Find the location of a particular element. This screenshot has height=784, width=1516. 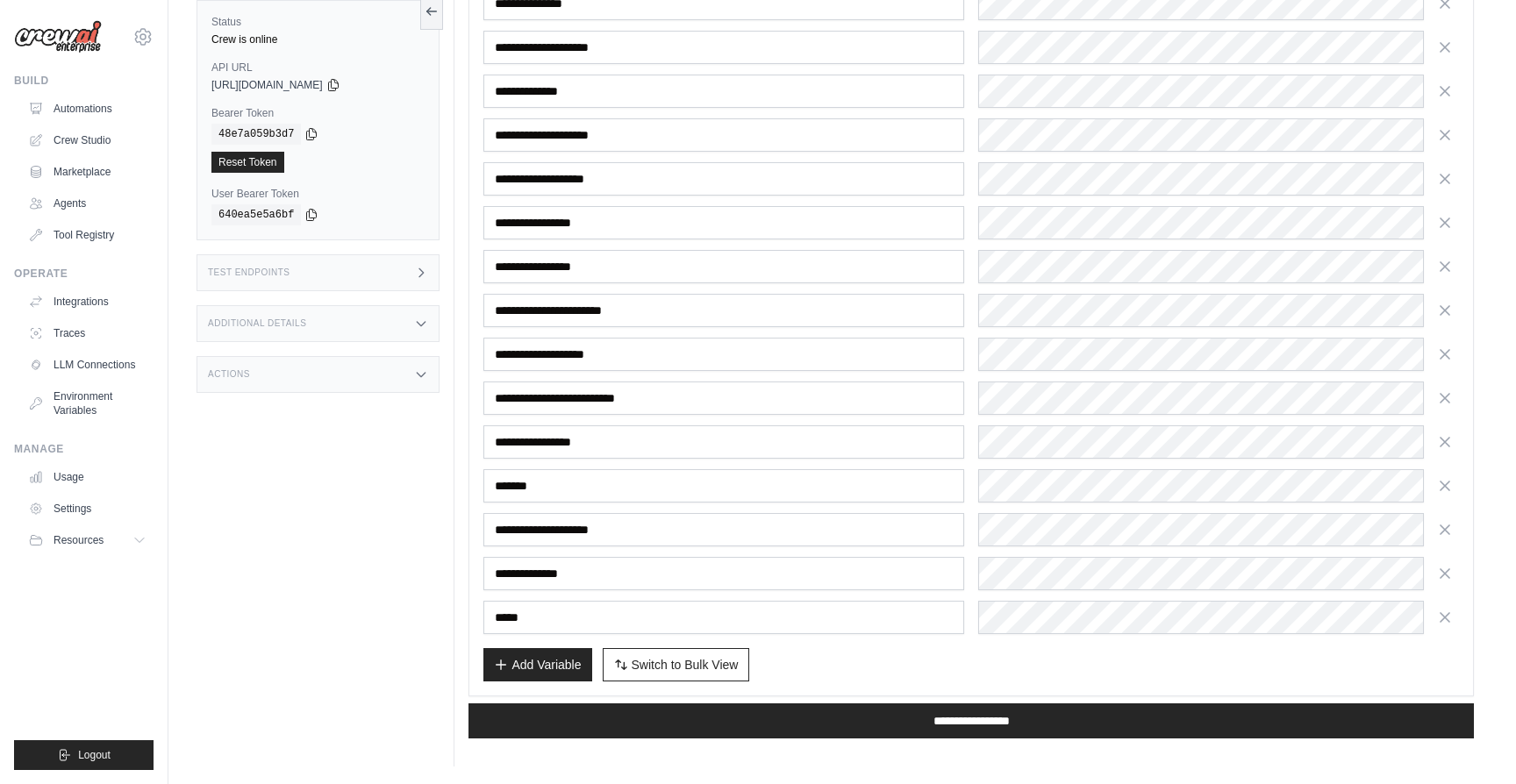

a: Usage is located at coordinates (87, 478).